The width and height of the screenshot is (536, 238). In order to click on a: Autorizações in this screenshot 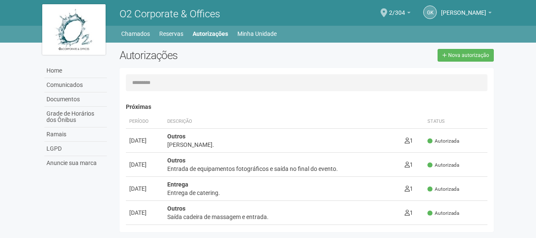, I will do `click(210, 34)`.